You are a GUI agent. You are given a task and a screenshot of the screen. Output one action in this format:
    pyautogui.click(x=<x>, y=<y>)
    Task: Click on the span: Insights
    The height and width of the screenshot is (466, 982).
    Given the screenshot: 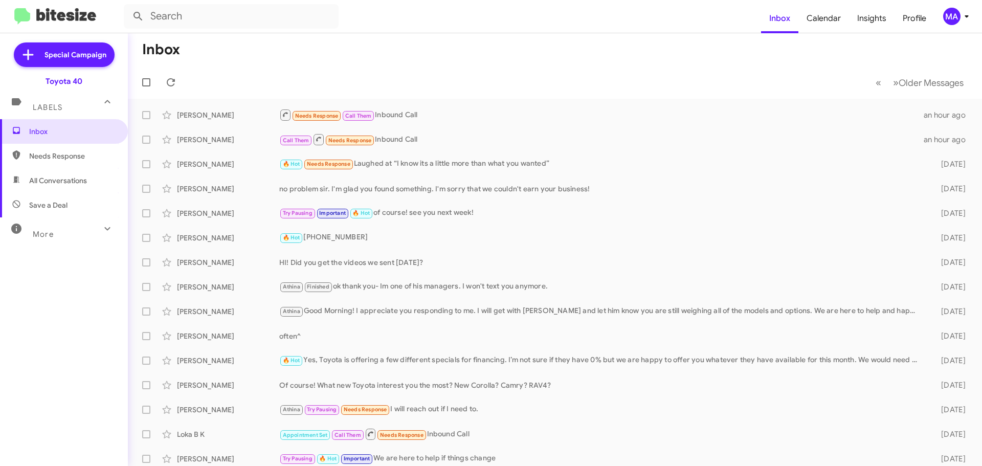 What is the action you would take?
    pyautogui.click(x=871, y=18)
    